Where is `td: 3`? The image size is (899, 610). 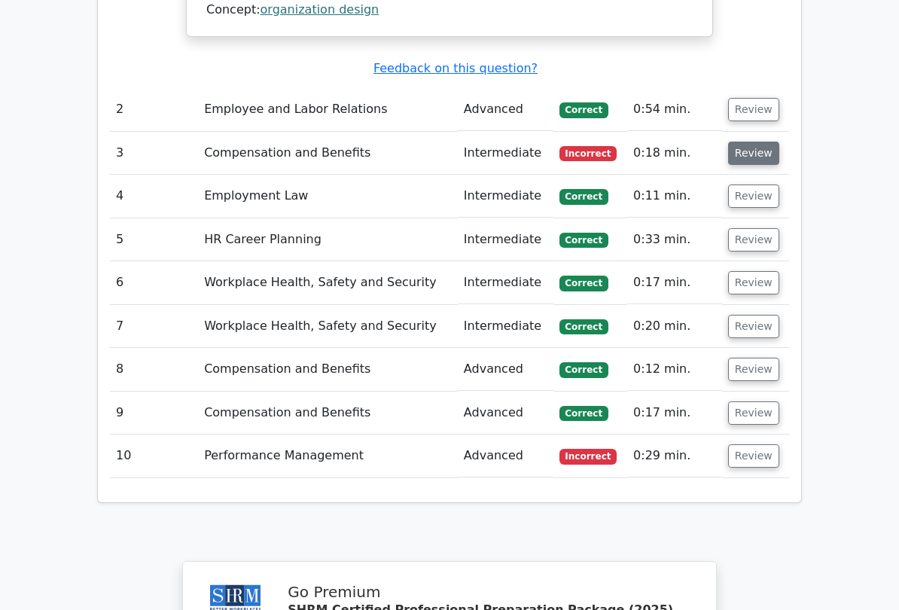
td: 3 is located at coordinates (154, 153).